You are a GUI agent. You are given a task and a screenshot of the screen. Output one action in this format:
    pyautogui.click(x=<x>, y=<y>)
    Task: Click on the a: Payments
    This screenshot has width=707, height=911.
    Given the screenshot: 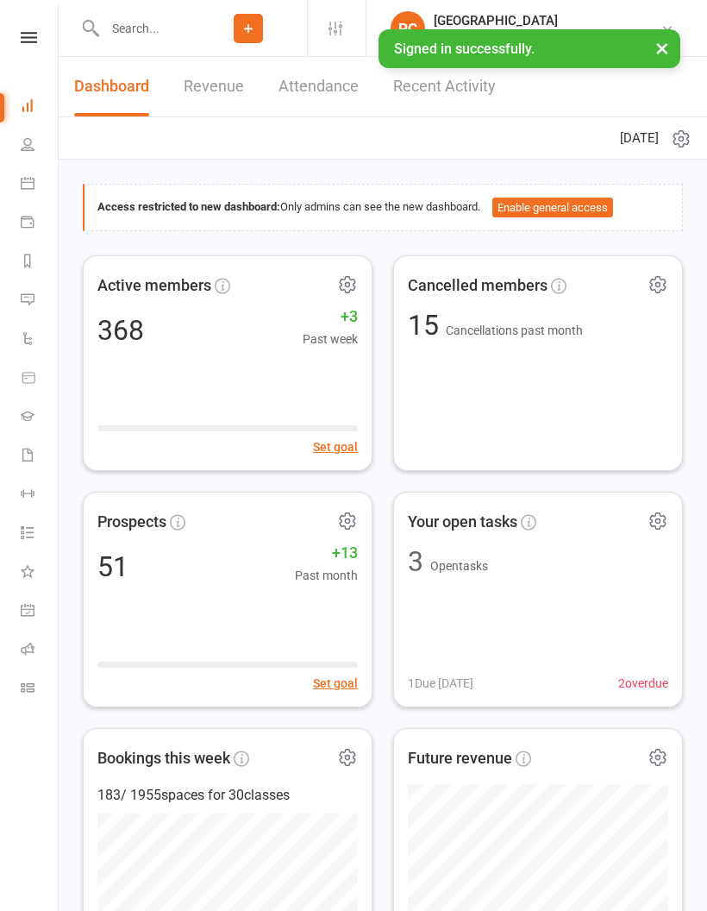 What is the action you would take?
    pyautogui.click(x=40, y=223)
    